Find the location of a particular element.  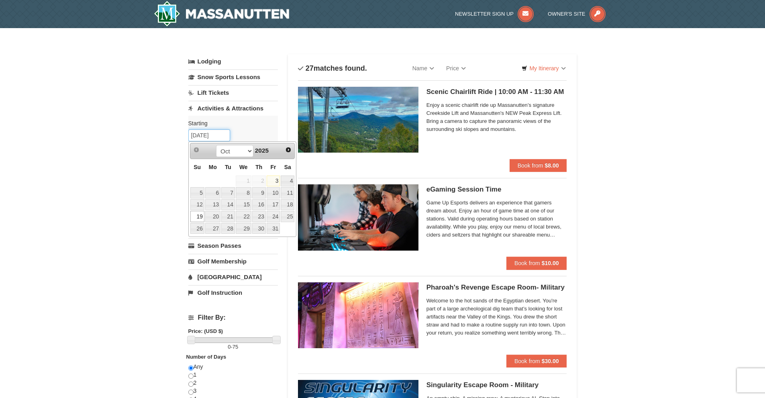

strong: Price: (USD $) is located at coordinates (206, 331).